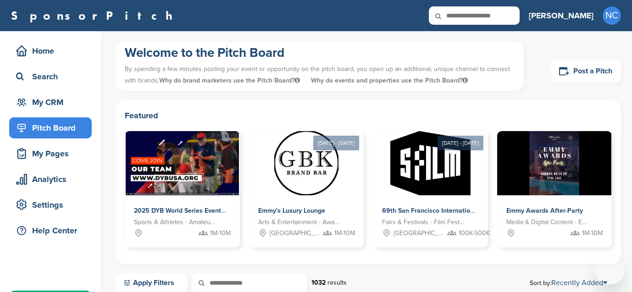 This screenshot has width=632, height=292. What do you see at coordinates (320, 75) in the screenshot?
I see `p: By spending a few minutes posting your event or opportunity on the pitch board, you open up an ad...` at bounding box center [320, 75].